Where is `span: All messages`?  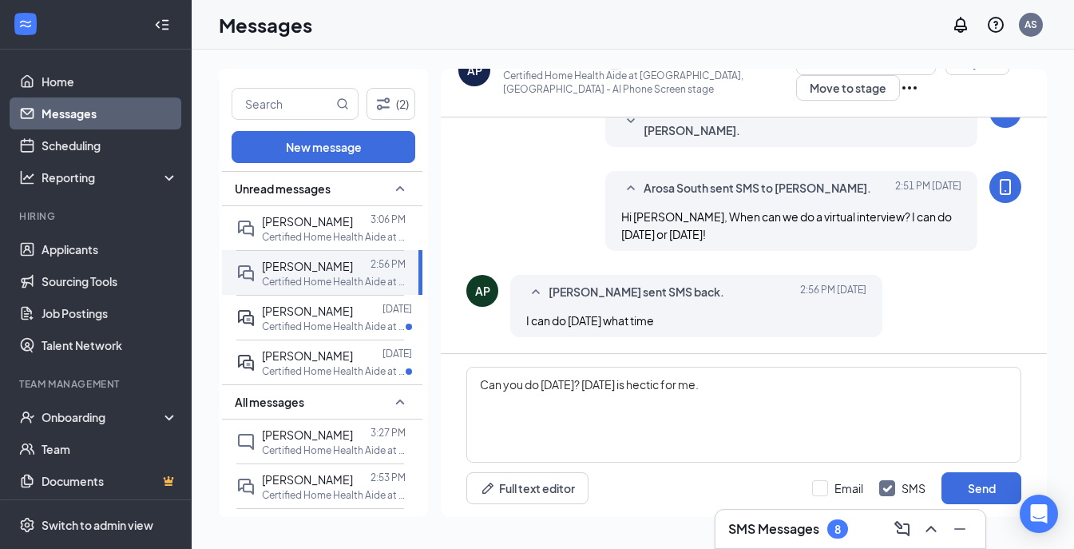
span: All messages is located at coordinates (269, 402).